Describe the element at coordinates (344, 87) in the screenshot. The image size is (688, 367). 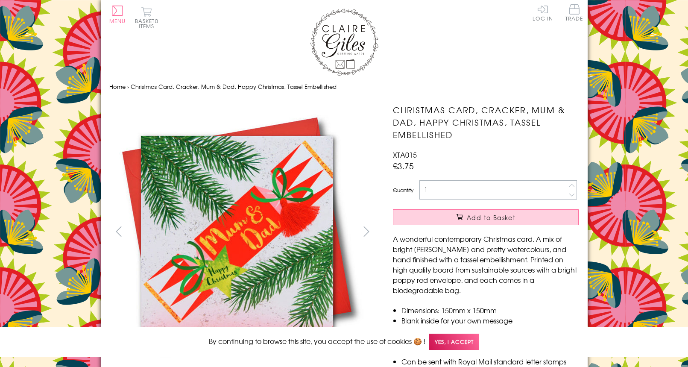
I see `nav: breadcrumbs` at that location.